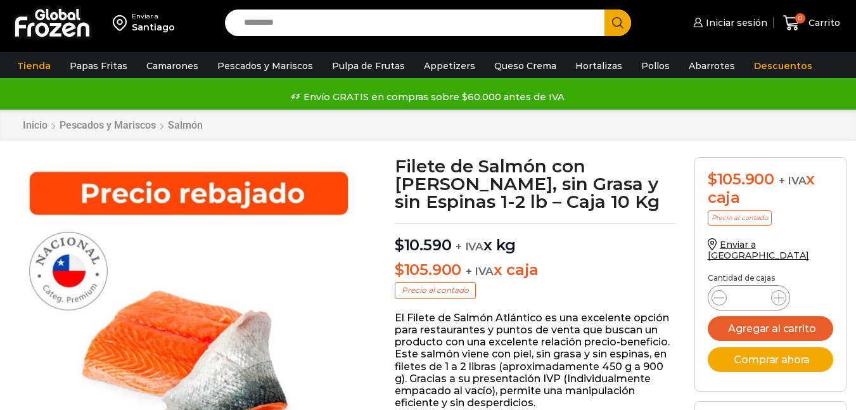  Describe the element at coordinates (535, 361) in the screenshot. I see `p: El Filete de Salmón Atlántico es una excelente opción para restaurantes y puntos de venta que bus...` at that location.